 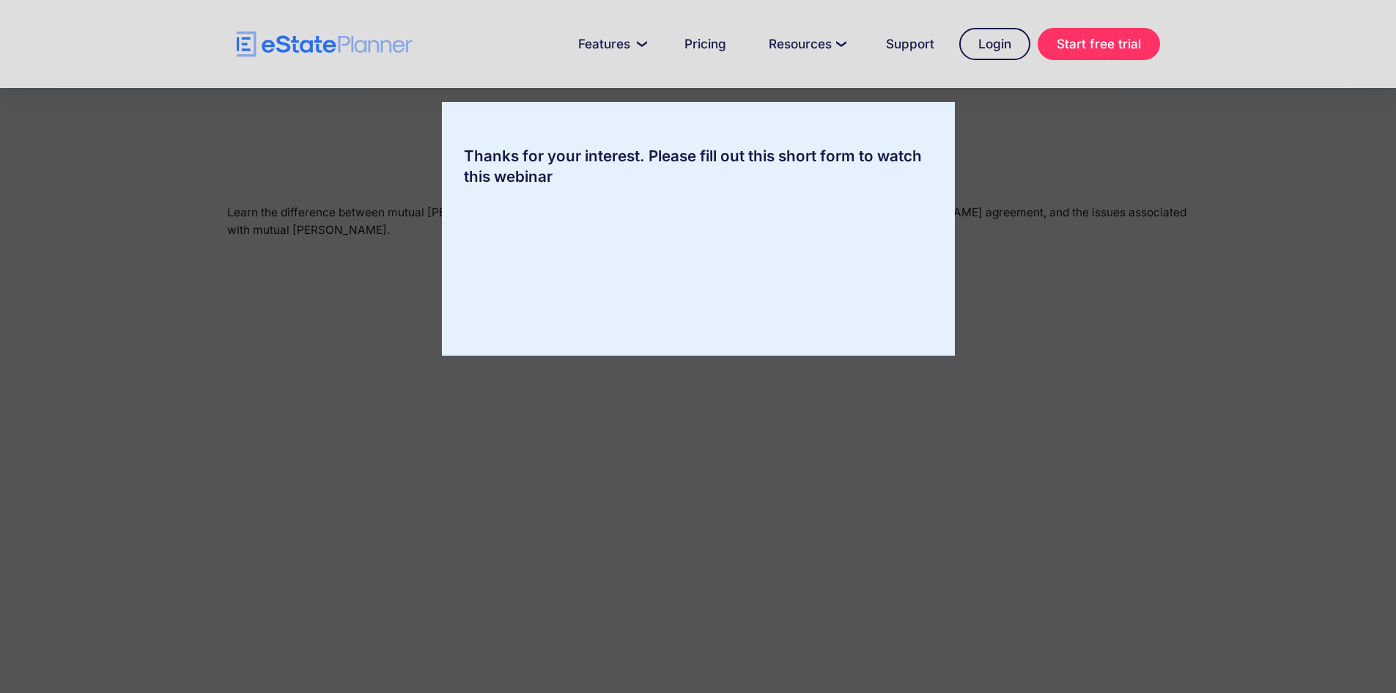 What do you see at coordinates (1099, 44) in the screenshot?
I see `a: Start free trial` at bounding box center [1099, 44].